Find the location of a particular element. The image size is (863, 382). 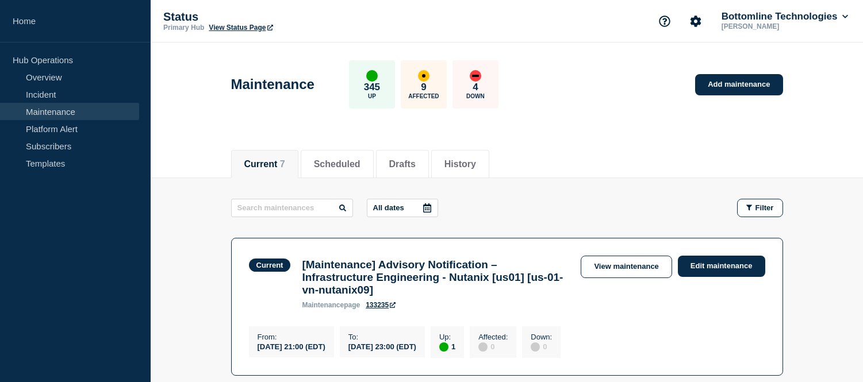

span: maintenance is located at coordinates (323, 305).